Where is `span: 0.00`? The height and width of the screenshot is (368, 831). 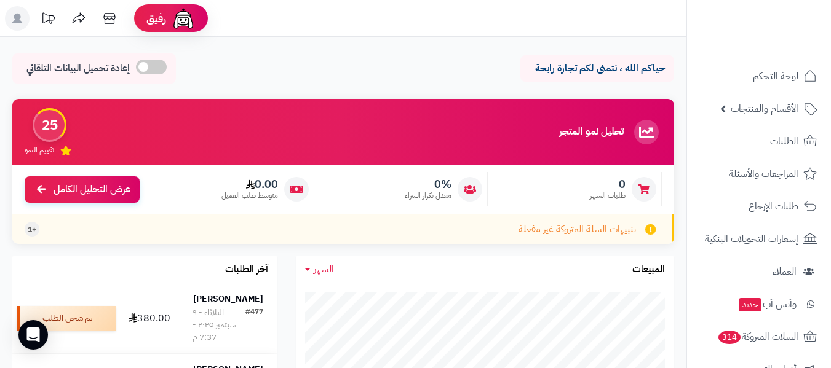
span: 0.00 is located at coordinates (250, 184).